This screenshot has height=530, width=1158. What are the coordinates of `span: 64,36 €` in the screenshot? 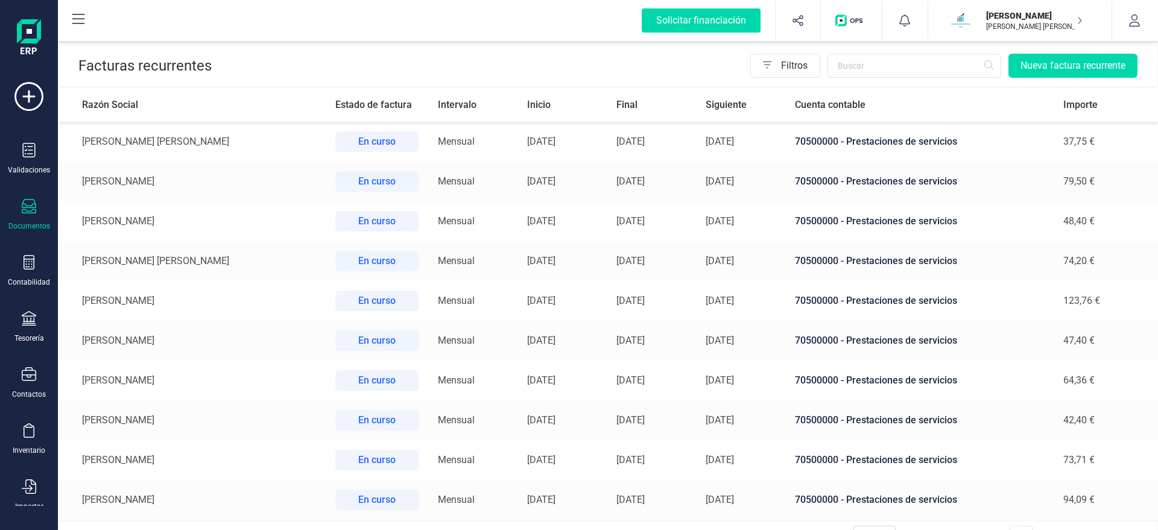 It's located at (1079, 380).